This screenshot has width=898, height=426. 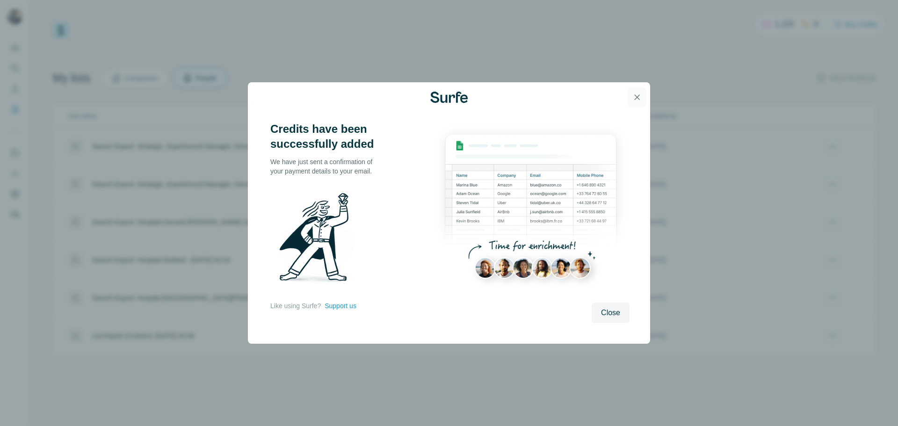 What do you see at coordinates (341, 306) in the screenshot?
I see `span: Support us` at bounding box center [341, 306].